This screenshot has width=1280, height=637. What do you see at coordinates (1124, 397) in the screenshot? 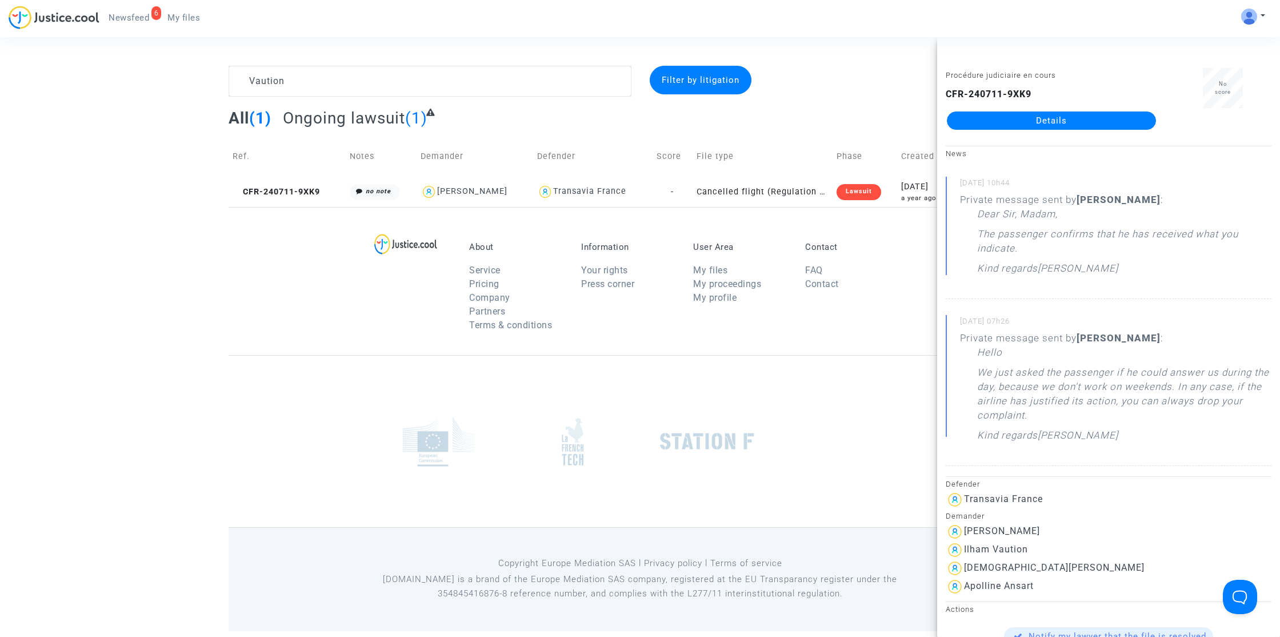
I see `p: We just asked the passenger if he could answer us during the day, because we don't work on weeken...` at bounding box center [1124, 397].